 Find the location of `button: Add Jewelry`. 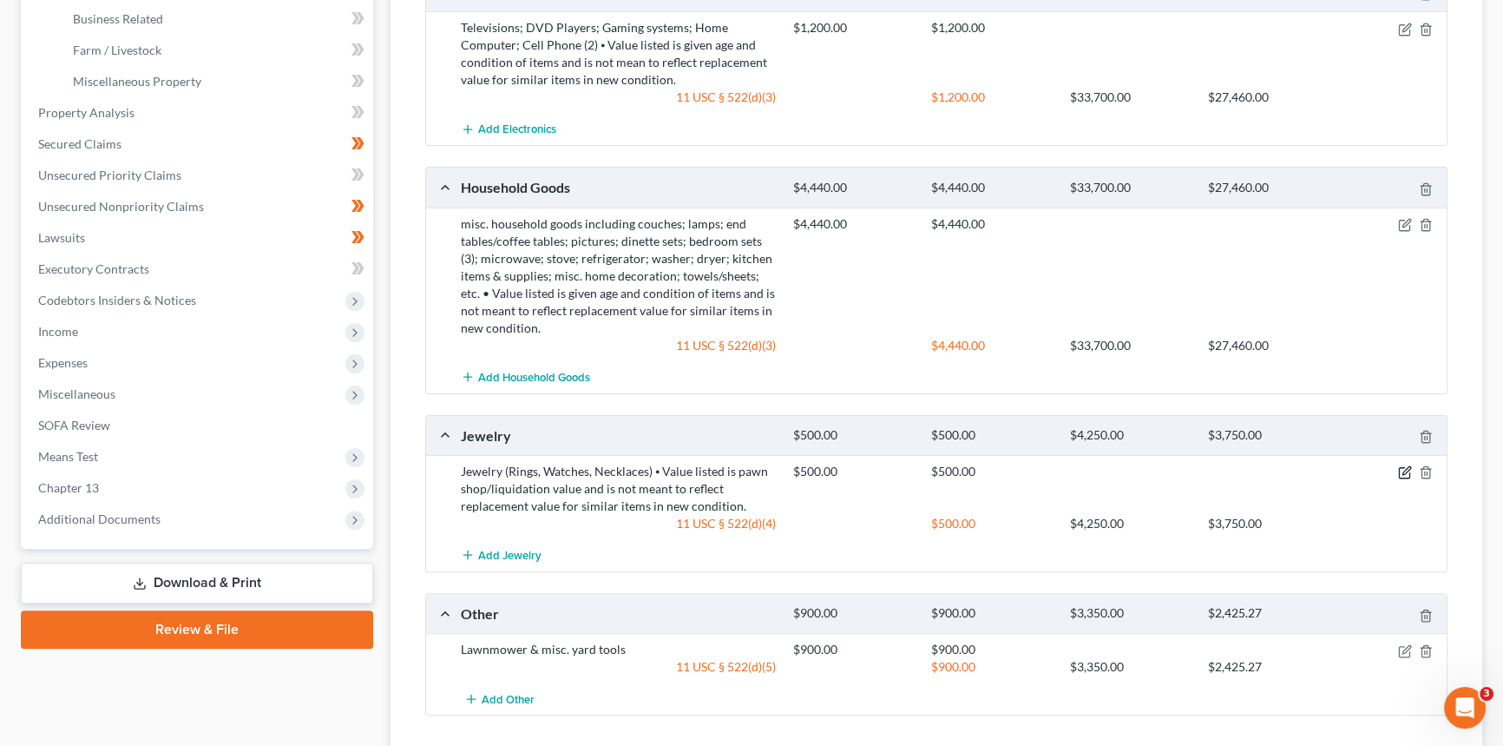

button: Add Jewelry is located at coordinates (501, 555).